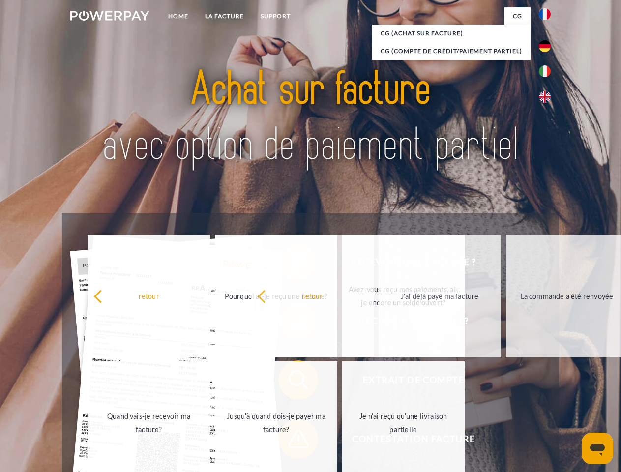  What do you see at coordinates (110, 16) in the screenshot?
I see `img: logo-powerpay-white.svg` at bounding box center [110, 16].